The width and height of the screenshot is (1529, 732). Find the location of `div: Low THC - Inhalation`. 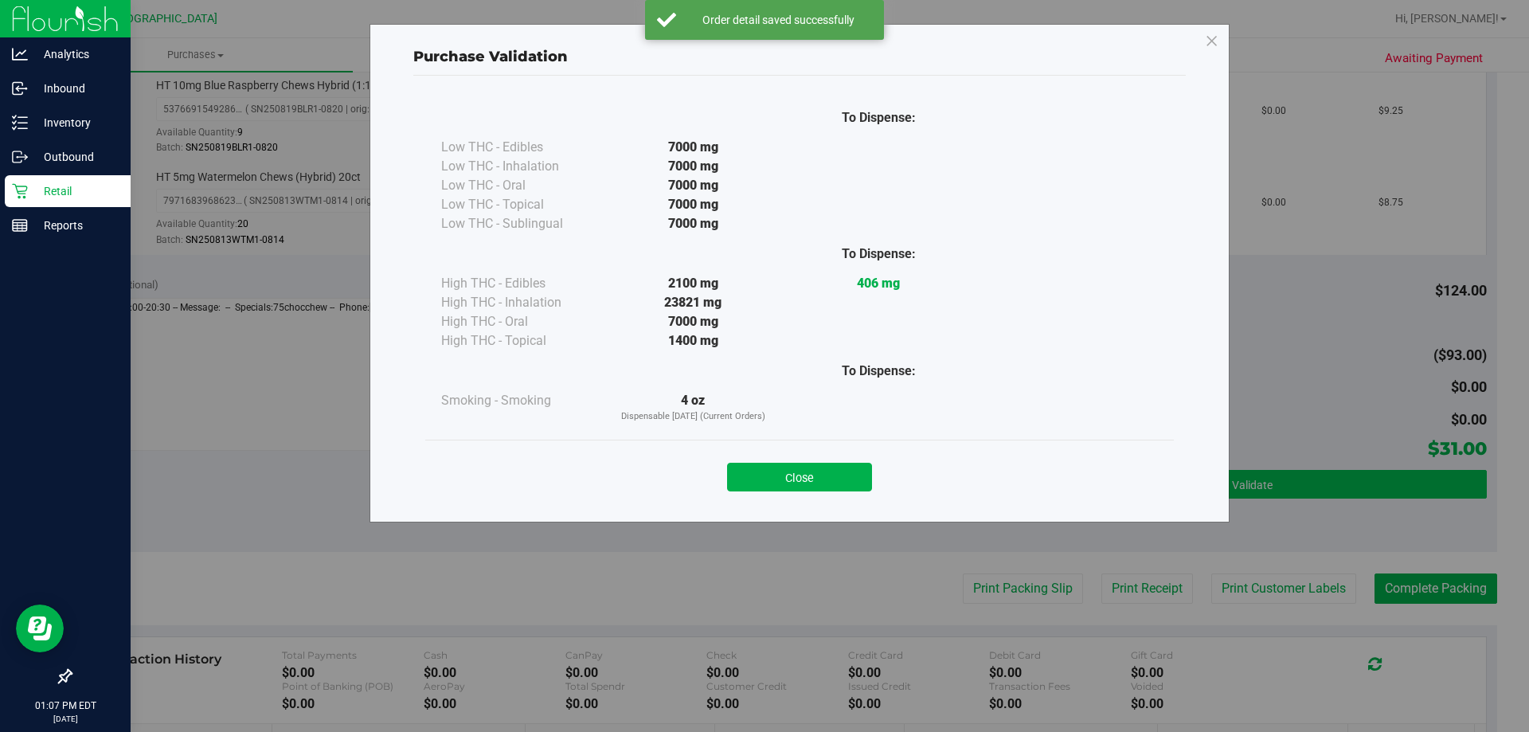

div: Low THC - Inhalation is located at coordinates (521, 166).